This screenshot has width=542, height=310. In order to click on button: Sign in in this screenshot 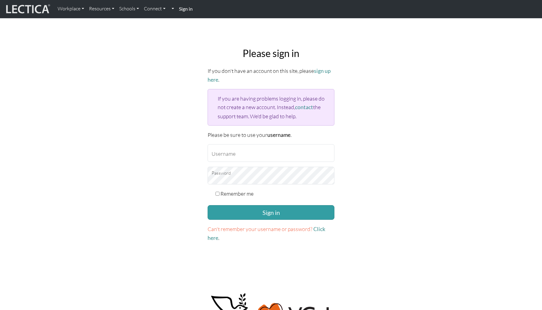, I will do `click(271, 212)`.